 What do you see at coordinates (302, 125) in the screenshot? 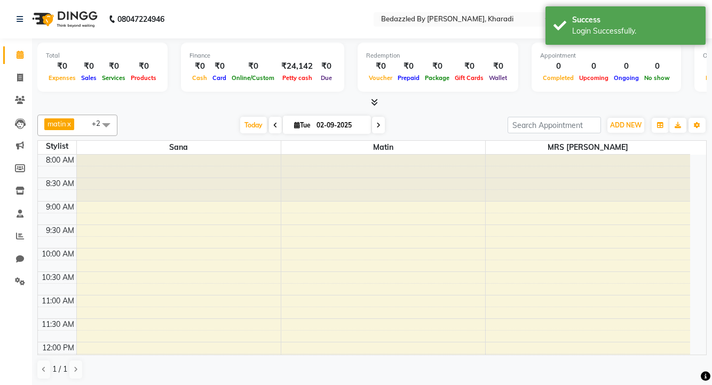
I see `span: Tue` at bounding box center [302, 125].